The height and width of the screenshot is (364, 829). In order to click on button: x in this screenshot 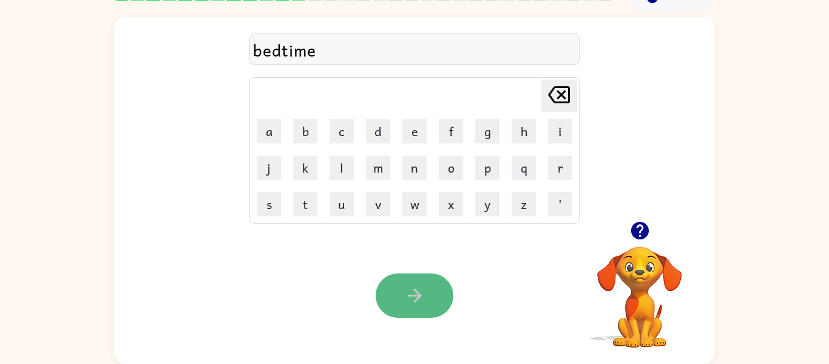, I will do `click(451, 204)`.